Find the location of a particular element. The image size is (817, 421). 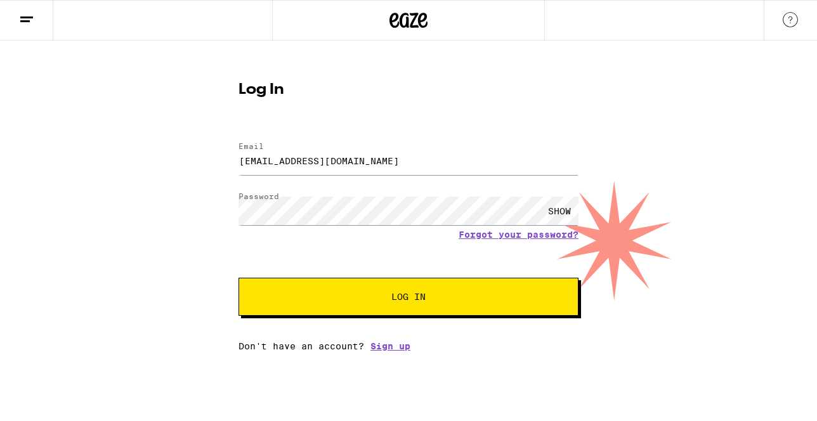

button: Log In is located at coordinates (409, 297).